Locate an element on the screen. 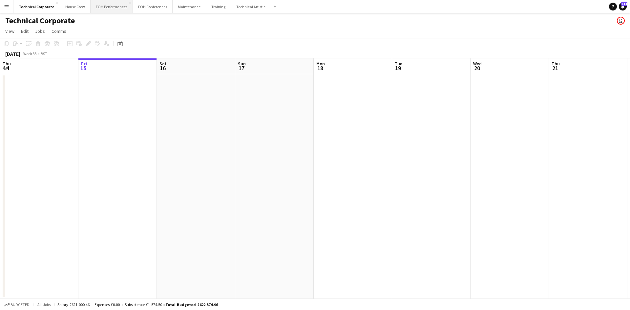 This screenshot has width=630, height=310. span: 21 is located at coordinates (555, 68).